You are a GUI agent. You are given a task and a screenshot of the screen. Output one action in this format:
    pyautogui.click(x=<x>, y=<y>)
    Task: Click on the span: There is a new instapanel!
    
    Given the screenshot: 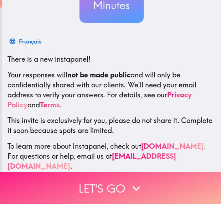 What is the action you would take?
    pyautogui.click(x=49, y=59)
    